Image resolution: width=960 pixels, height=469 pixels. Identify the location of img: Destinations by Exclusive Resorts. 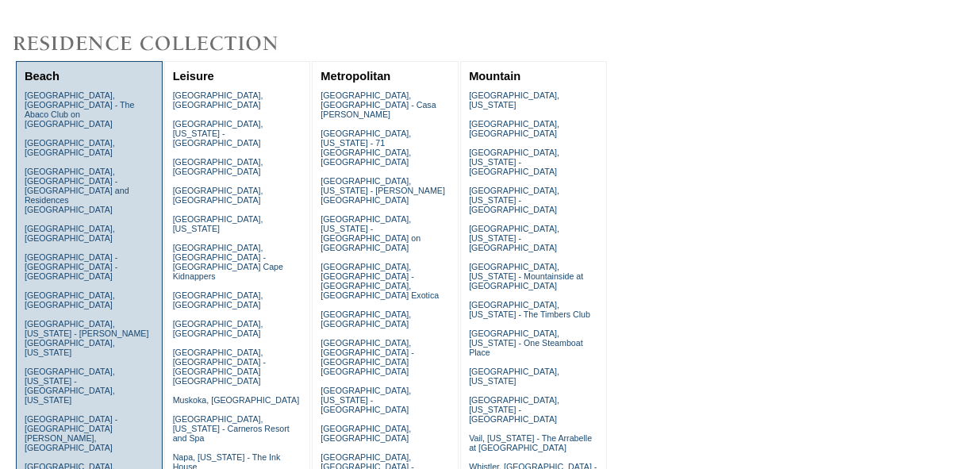
(163, 44).